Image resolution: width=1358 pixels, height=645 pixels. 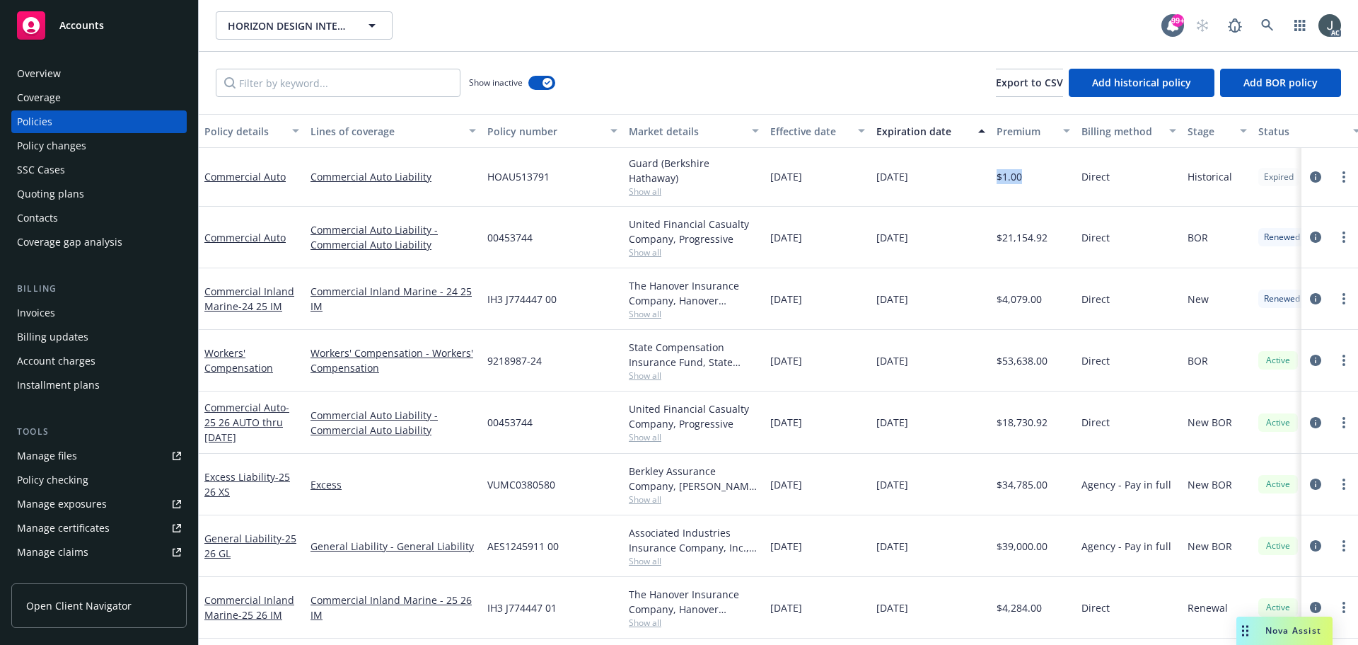 I want to click on span: Renewal, so click(x=1208, y=607).